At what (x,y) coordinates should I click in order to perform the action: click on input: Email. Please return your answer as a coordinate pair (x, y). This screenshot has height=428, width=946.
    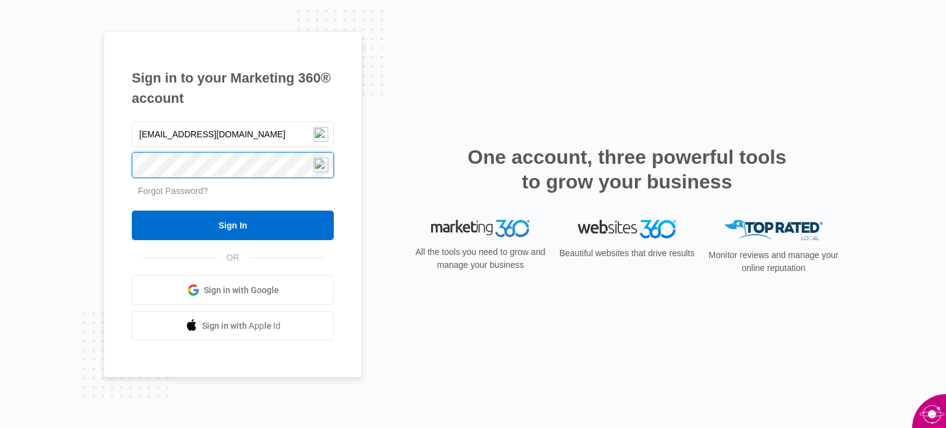
    Looking at the image, I should click on (233, 134).